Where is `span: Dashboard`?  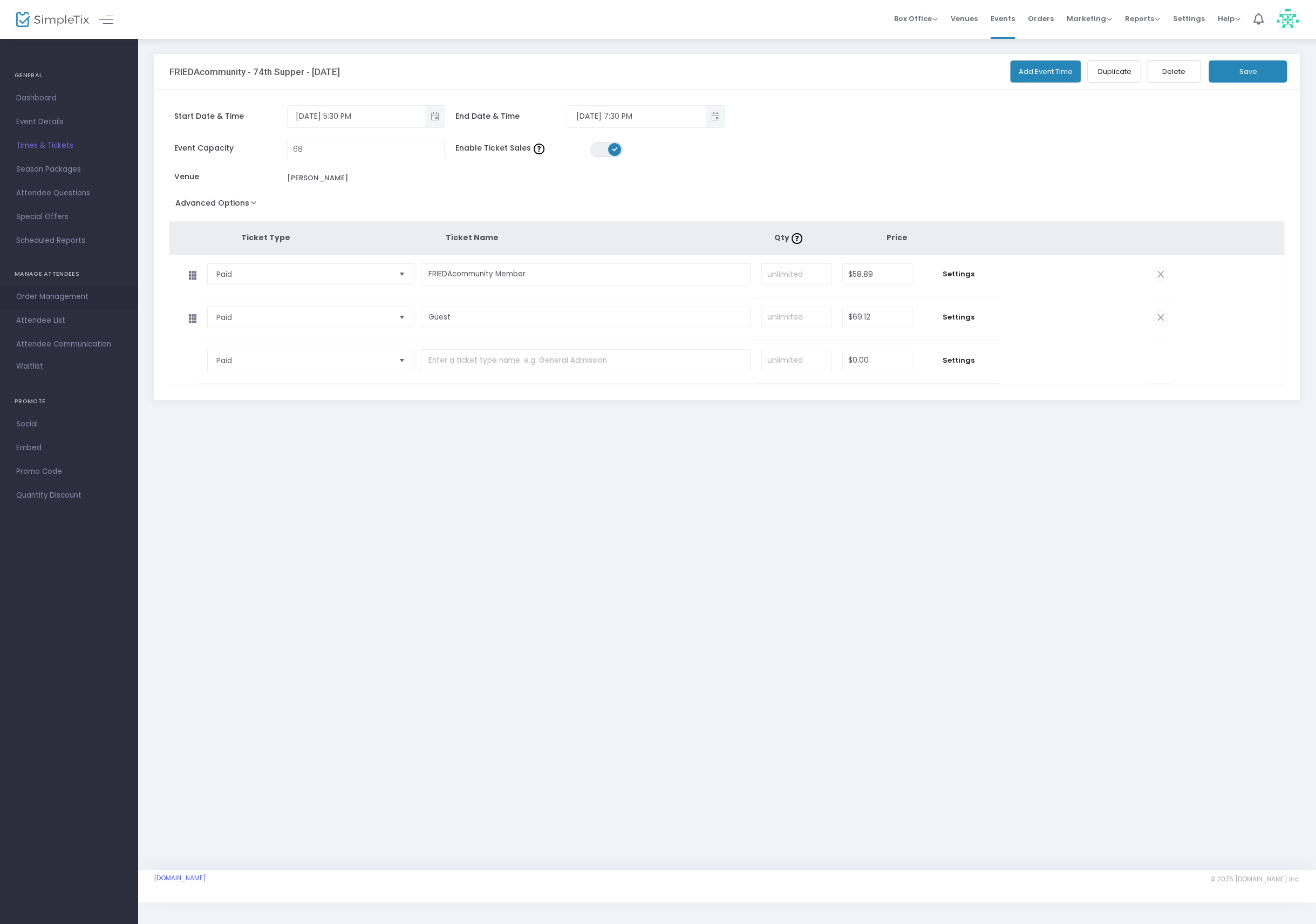 span: Dashboard is located at coordinates (69, 98).